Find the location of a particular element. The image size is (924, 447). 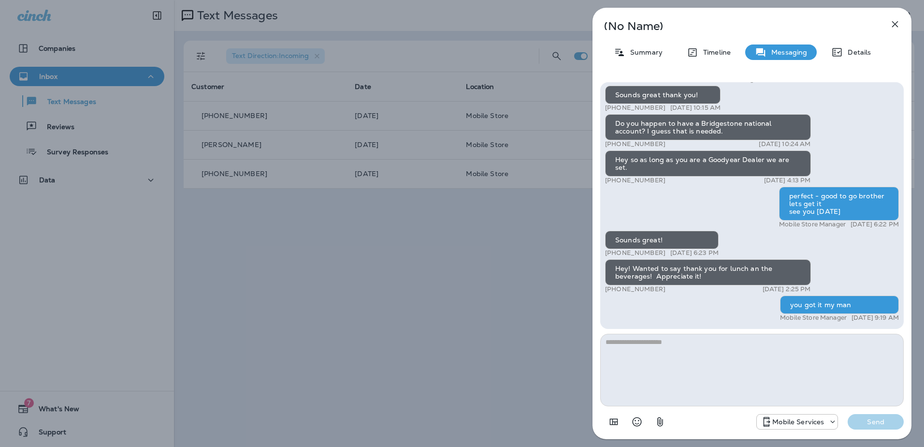

div: +1 (402) 537-0264 is located at coordinates (797, 422).